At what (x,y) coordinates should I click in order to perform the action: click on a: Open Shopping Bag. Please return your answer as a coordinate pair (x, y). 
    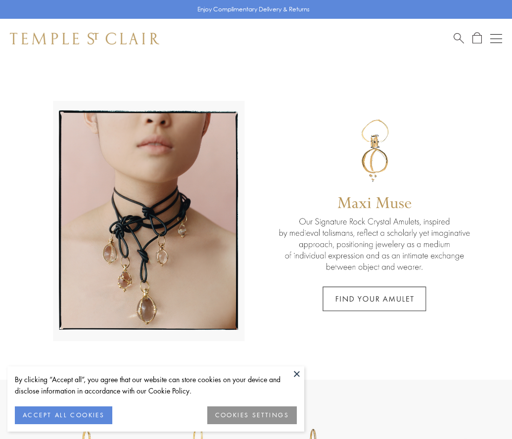
    Looking at the image, I should click on (477, 38).